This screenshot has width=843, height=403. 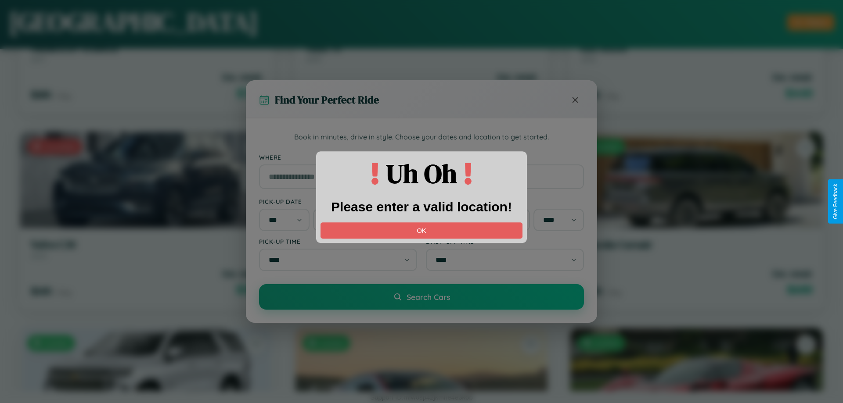 I want to click on label: Where, so click(x=421, y=157).